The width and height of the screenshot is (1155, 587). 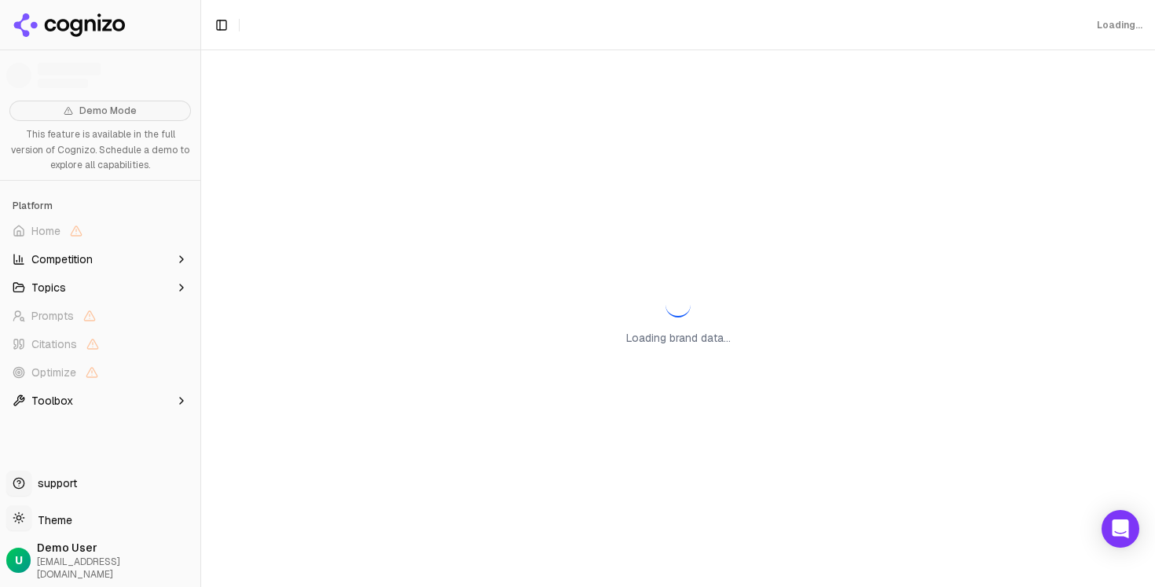 What do you see at coordinates (678, 338) in the screenshot?
I see `p: Loading brand data...` at bounding box center [678, 338].